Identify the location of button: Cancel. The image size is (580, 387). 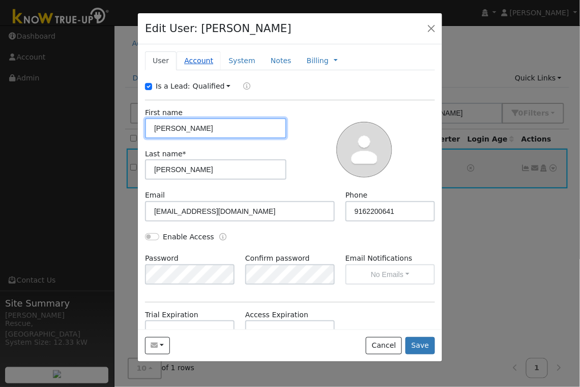
(384, 346).